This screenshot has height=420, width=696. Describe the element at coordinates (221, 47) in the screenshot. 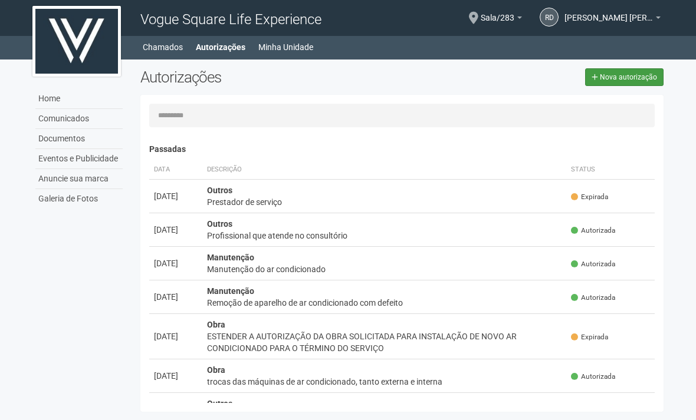

I see `a: Autorizações` at that location.